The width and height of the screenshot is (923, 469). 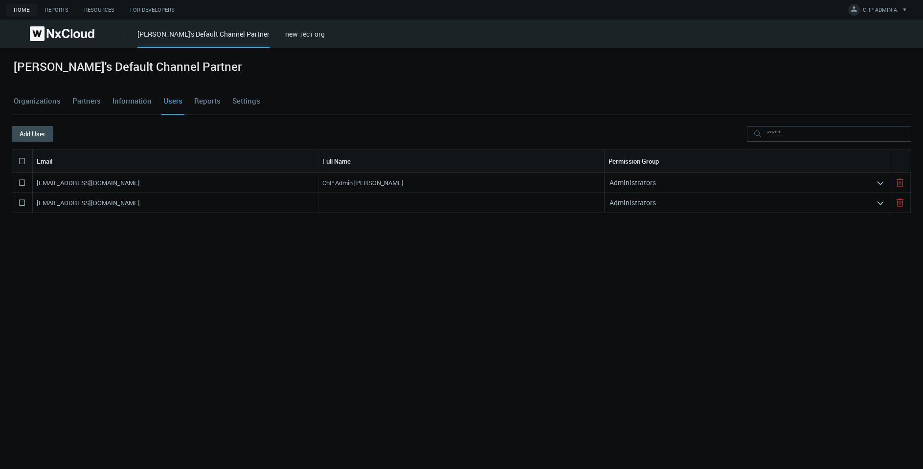 I want to click on a: Resources, so click(x=99, y=10).